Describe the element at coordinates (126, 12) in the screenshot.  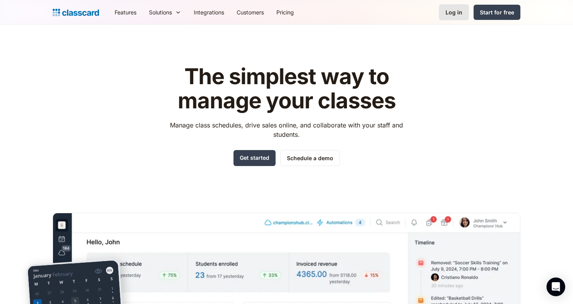
I see `a: Features` at that location.